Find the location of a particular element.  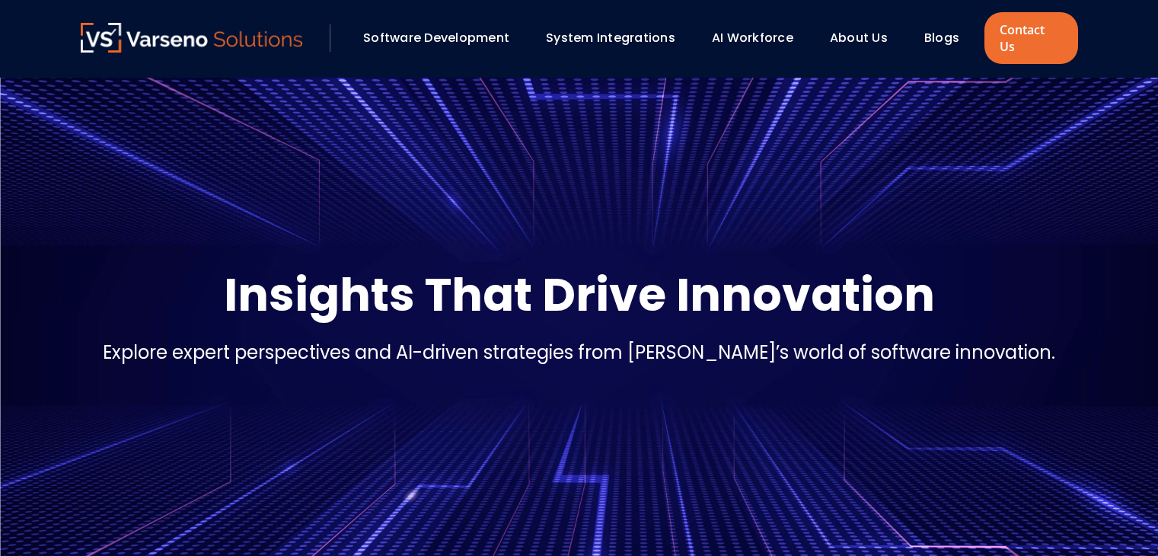

div: AI Workforce is located at coordinates (759, 38).